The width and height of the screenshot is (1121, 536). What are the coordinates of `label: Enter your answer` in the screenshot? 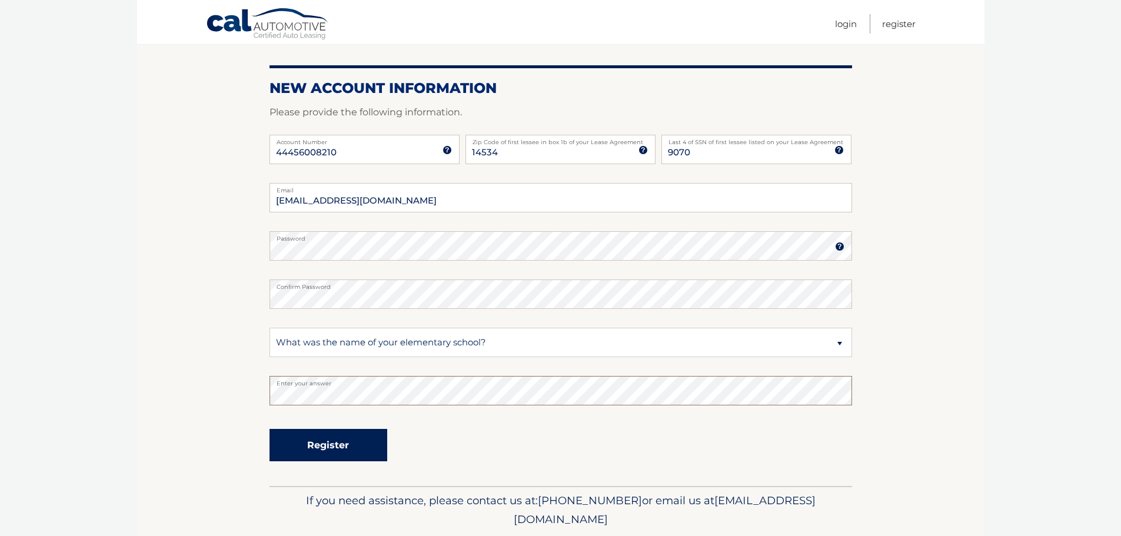 It's located at (561, 381).